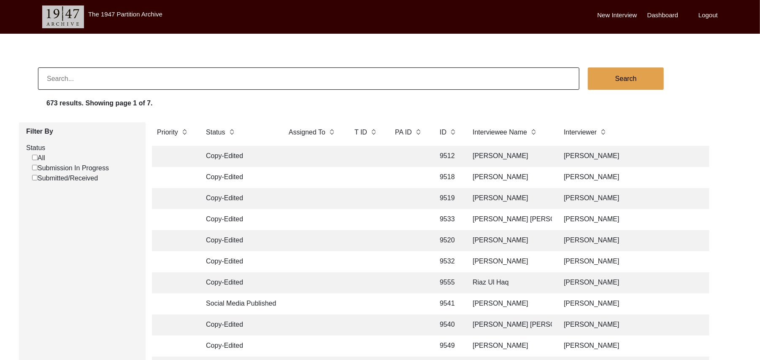 The height and width of the screenshot is (360, 760). Describe the element at coordinates (361, 133) in the screenshot. I see `label: T ID` at that location.